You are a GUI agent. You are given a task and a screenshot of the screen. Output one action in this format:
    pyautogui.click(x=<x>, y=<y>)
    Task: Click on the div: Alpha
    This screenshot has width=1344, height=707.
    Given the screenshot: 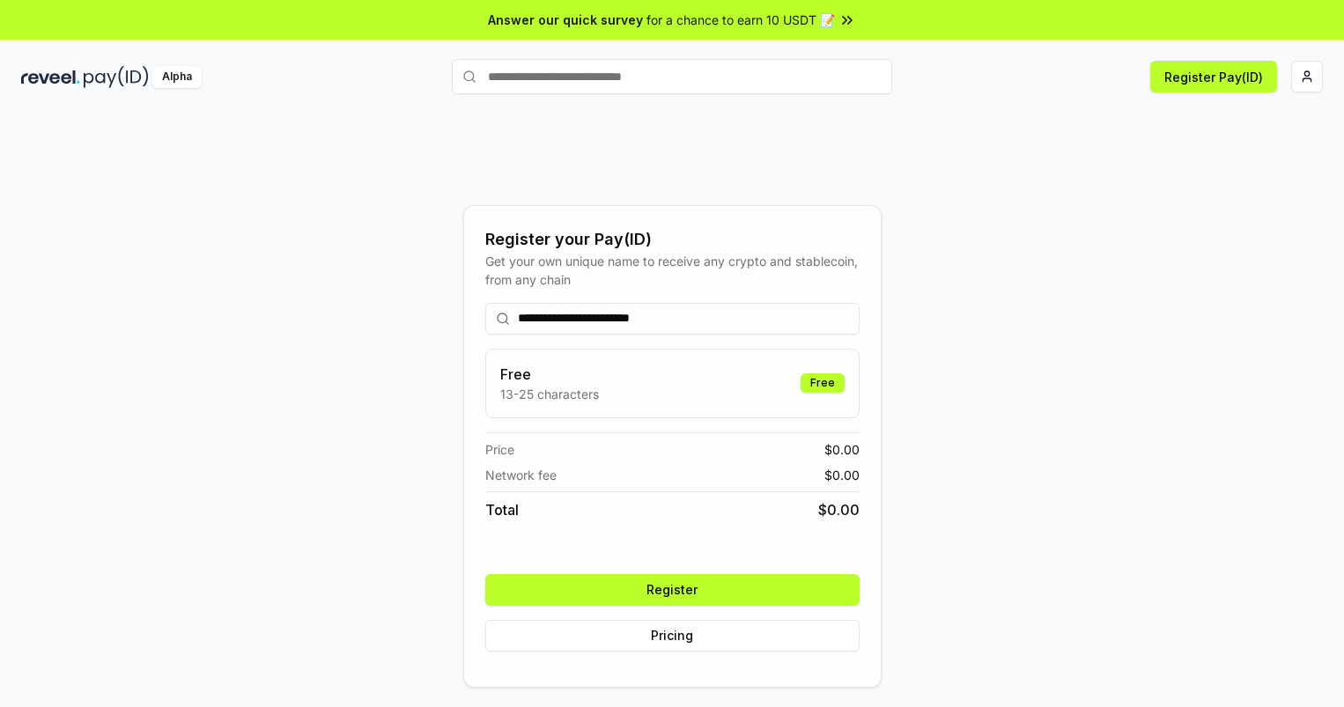 What is the action you would take?
    pyautogui.click(x=177, y=77)
    